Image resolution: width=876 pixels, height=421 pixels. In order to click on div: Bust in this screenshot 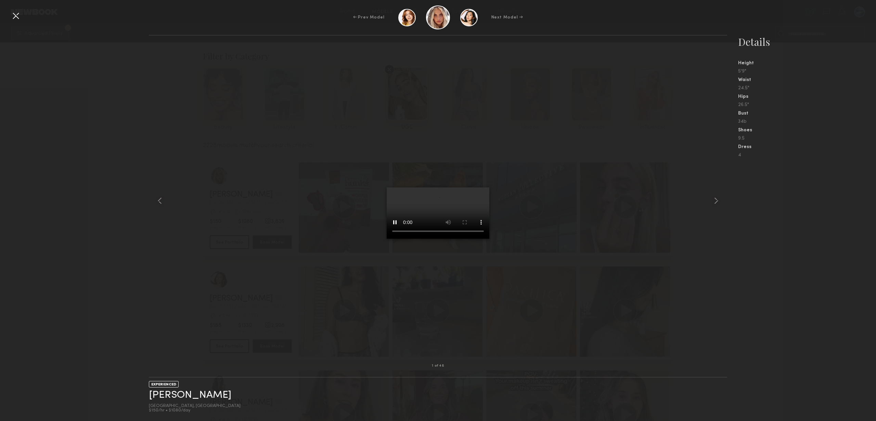, I will do `click(807, 114)`.